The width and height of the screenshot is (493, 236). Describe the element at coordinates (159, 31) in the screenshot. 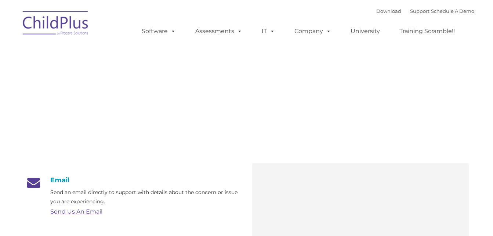

I see `a: Software` at that location.